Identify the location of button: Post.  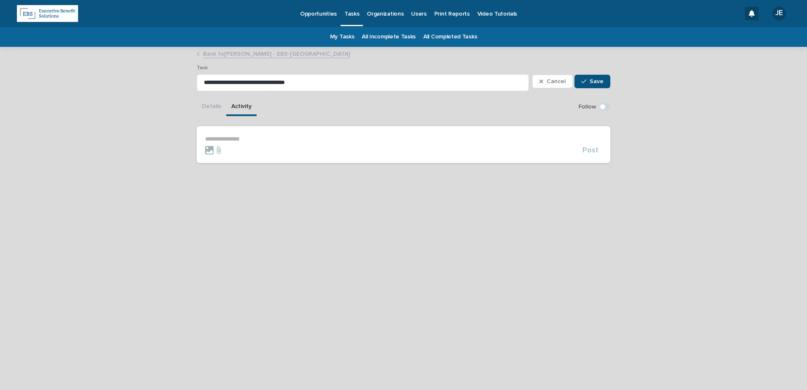
(590, 150).